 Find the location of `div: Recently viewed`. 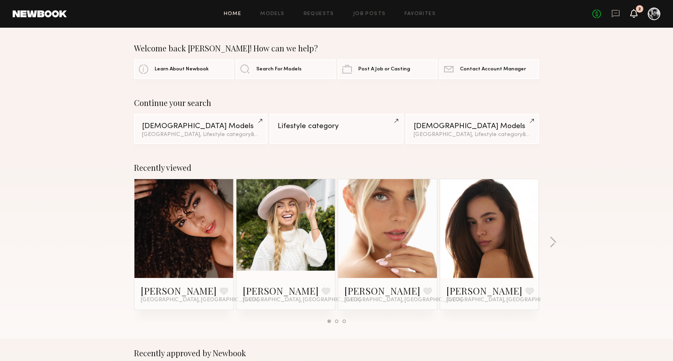

div: Recently viewed is located at coordinates (337, 168).